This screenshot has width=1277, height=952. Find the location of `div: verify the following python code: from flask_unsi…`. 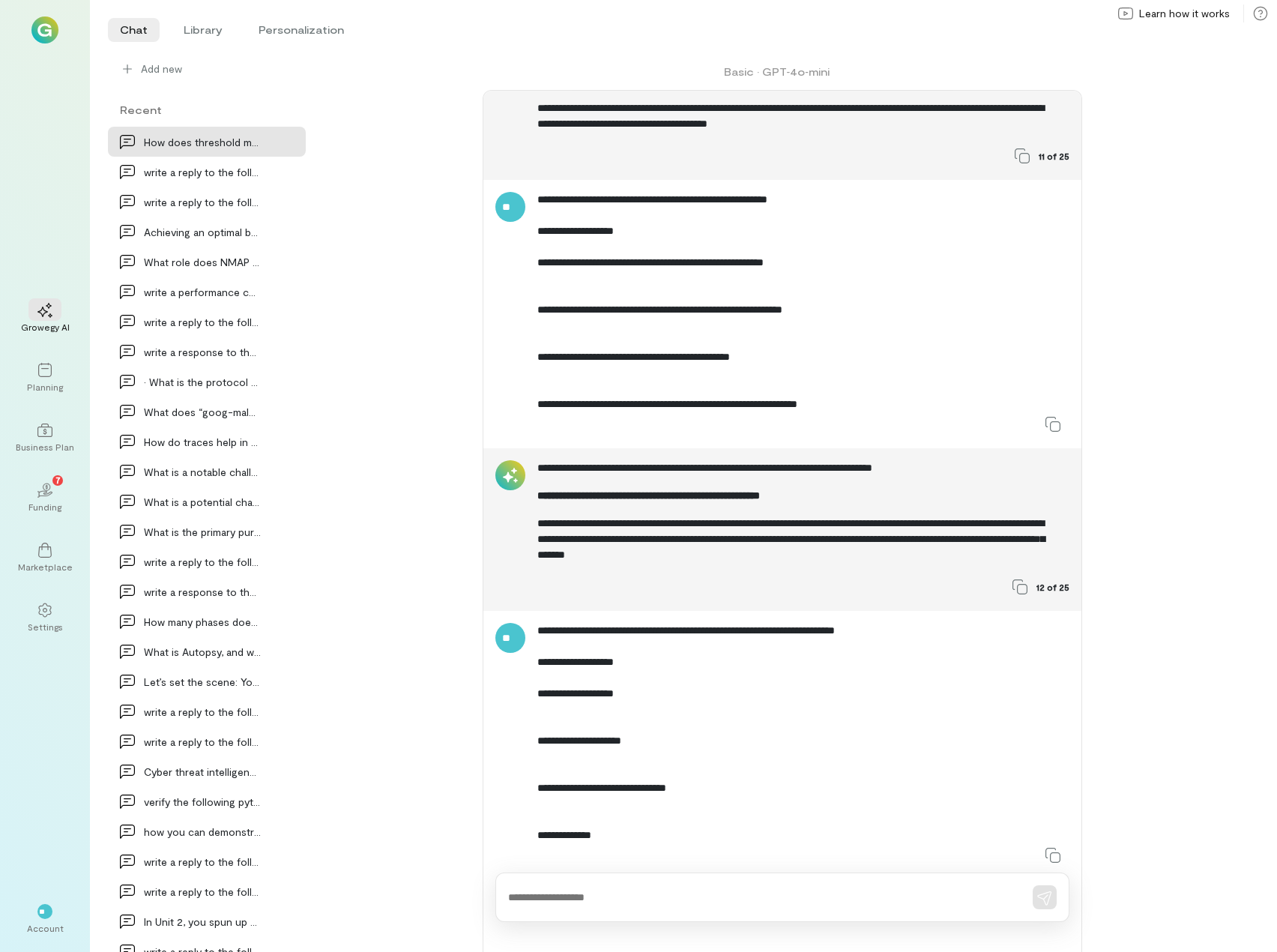

div: verify the following python code: from flask_unsi… is located at coordinates (202, 801).